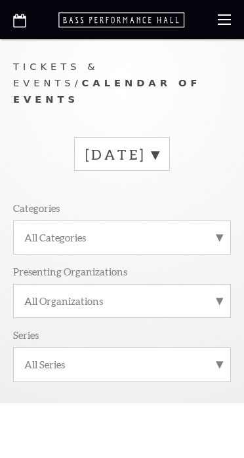 This screenshot has height=458, width=244. What do you see at coordinates (70, 272) in the screenshot?
I see `p: Presenting Organizations` at bounding box center [70, 272].